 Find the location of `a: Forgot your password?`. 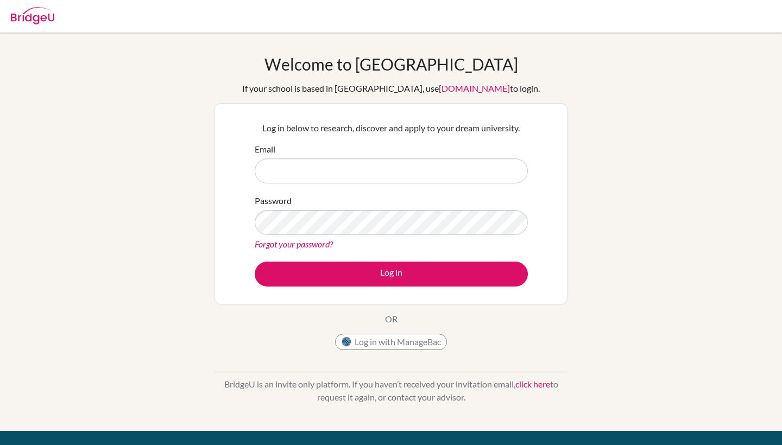

a: Forgot your password? is located at coordinates (294, 244).